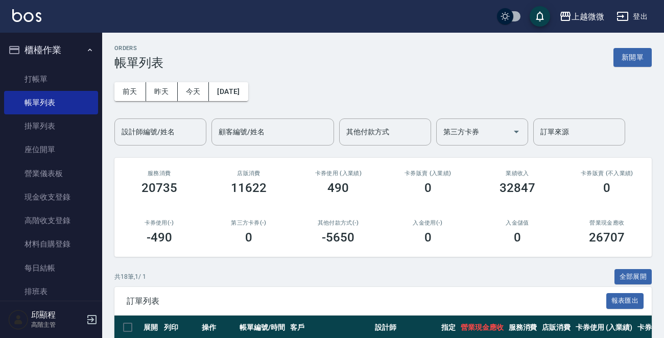  Describe the element at coordinates (248, 173) in the screenshot. I see `h2: 店販消費` at that location.